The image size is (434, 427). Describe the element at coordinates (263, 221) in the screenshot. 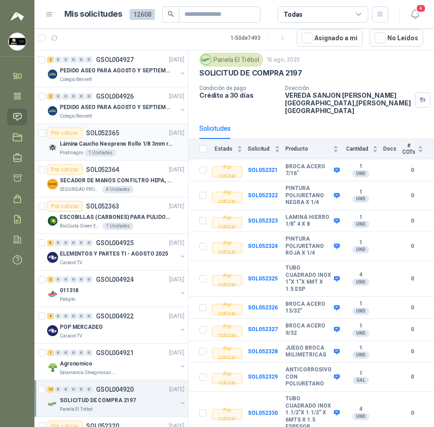

I see `b: SOL052323` at that location.